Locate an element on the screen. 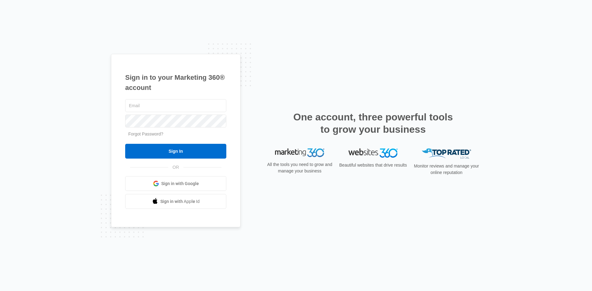 This screenshot has height=291, width=592. img: Websites 360 is located at coordinates (373, 153).